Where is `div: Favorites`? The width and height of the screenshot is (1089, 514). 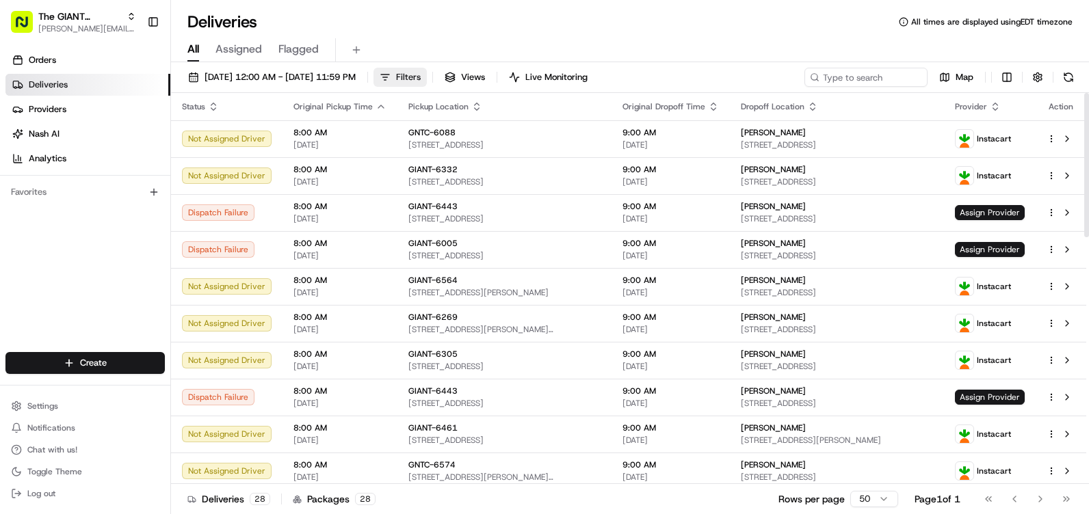 div: Favorites is located at coordinates (85, 192).